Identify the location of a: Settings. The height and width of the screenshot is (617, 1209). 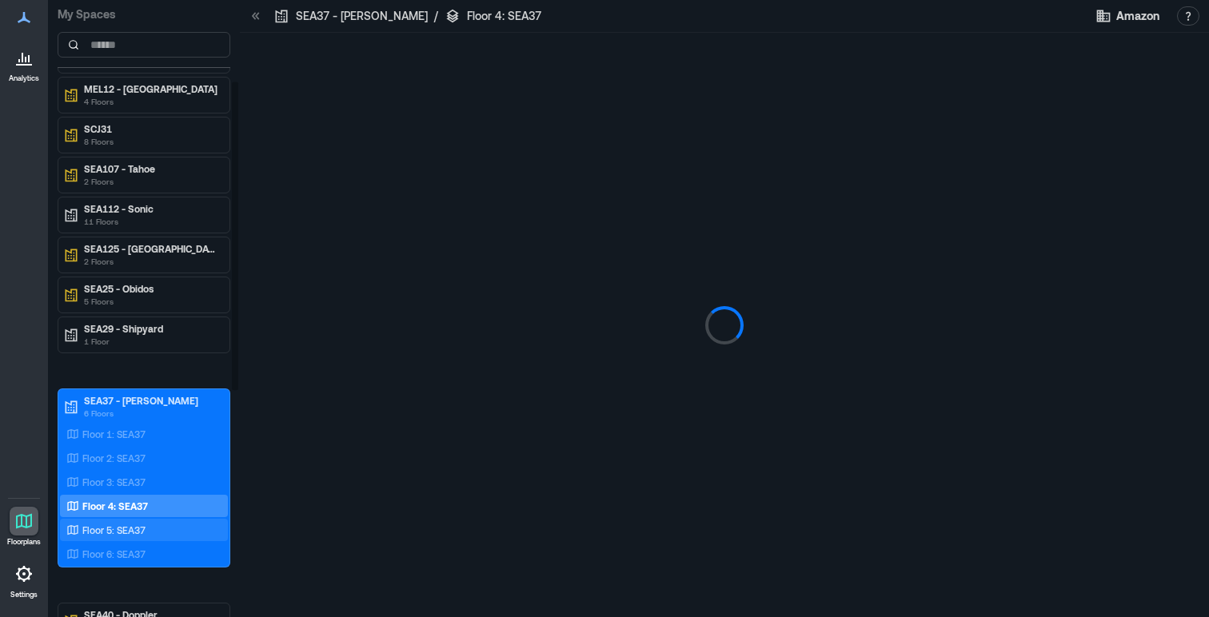
(24, 580).